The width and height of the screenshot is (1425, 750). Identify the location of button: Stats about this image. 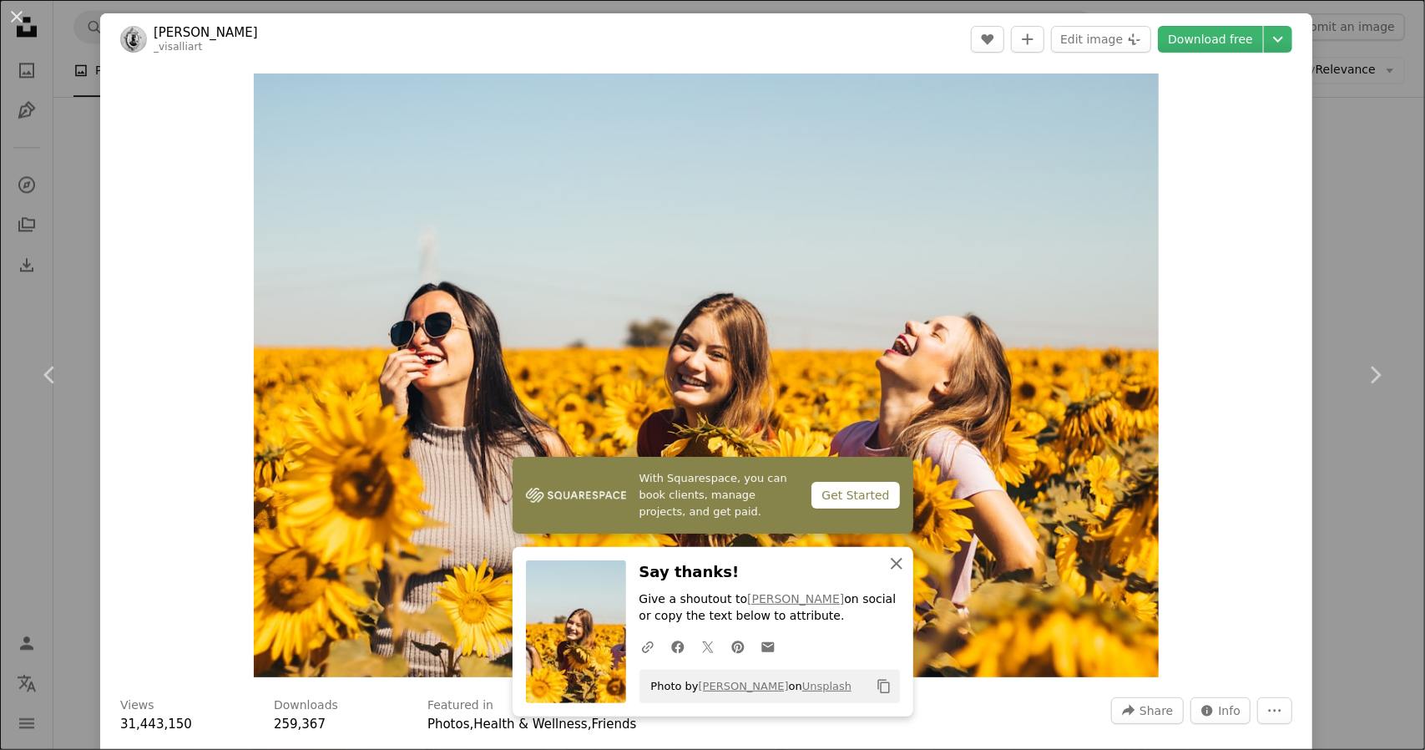
(1221, 711).